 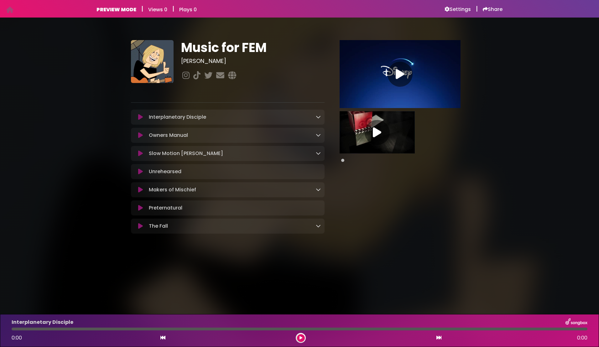 What do you see at coordinates (168, 135) in the screenshot?
I see `p: Owners Manual` at bounding box center [168, 135].